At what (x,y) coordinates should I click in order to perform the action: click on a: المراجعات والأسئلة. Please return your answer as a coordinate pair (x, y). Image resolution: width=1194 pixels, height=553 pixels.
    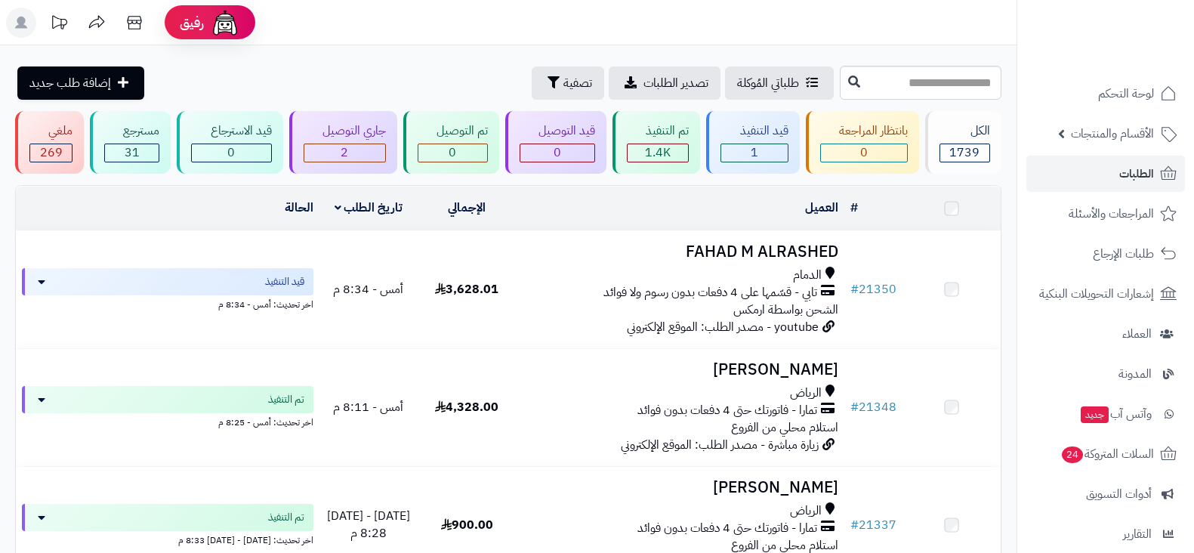
    Looking at the image, I should click on (1106, 214).